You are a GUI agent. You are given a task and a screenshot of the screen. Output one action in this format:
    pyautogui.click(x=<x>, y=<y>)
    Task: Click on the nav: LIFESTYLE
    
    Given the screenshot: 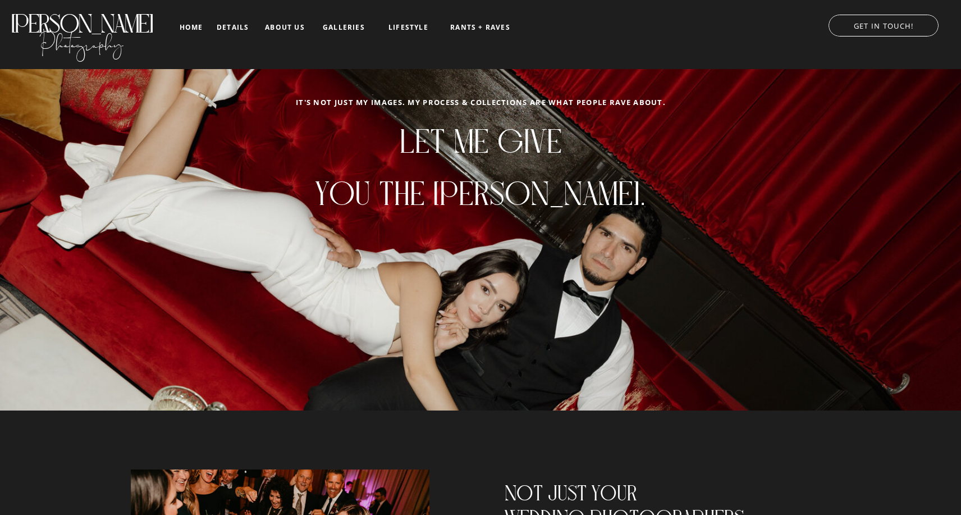 What is the action you would take?
    pyautogui.click(x=408, y=27)
    